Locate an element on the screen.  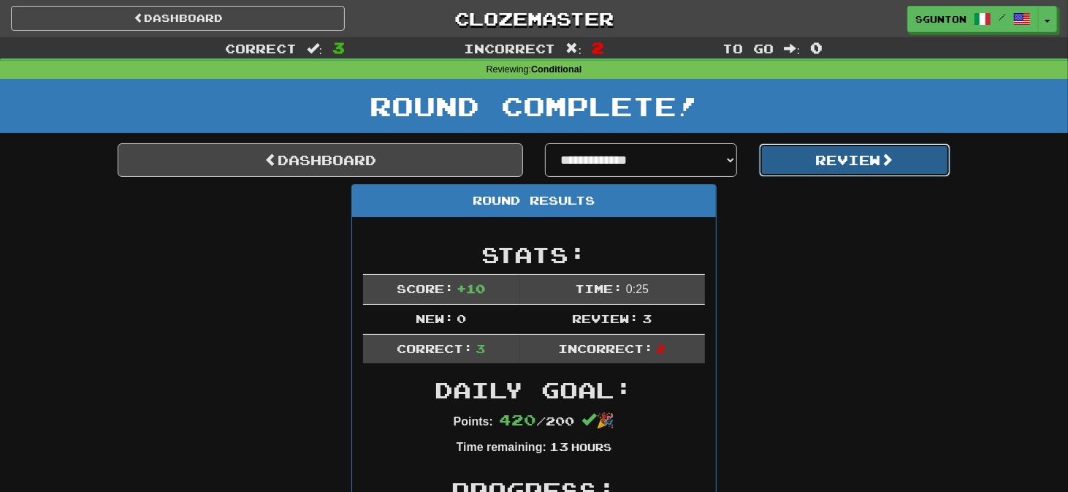
strong: Points: is located at coordinates (473, 421).